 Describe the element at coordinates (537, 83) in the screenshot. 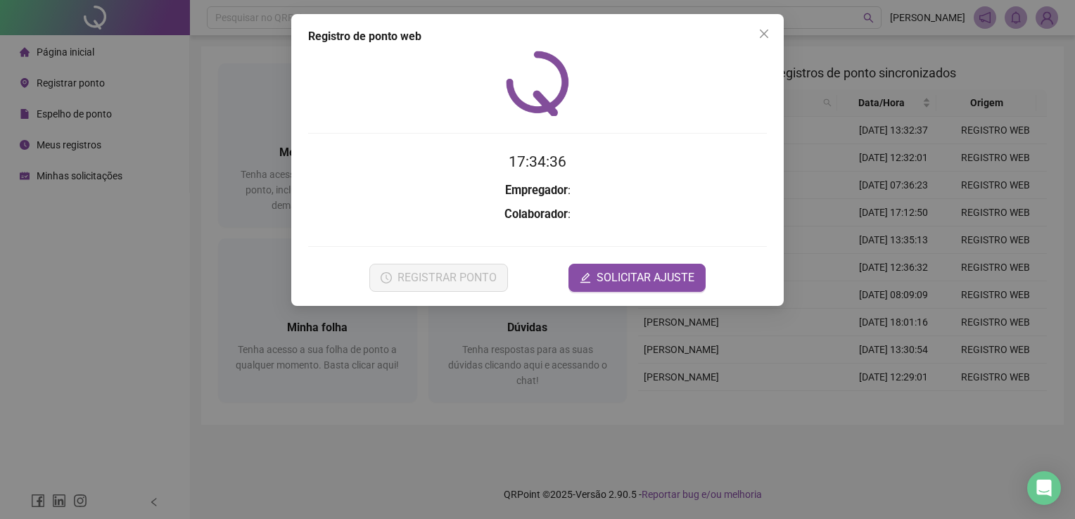

I see `img: QRPoint` at that location.